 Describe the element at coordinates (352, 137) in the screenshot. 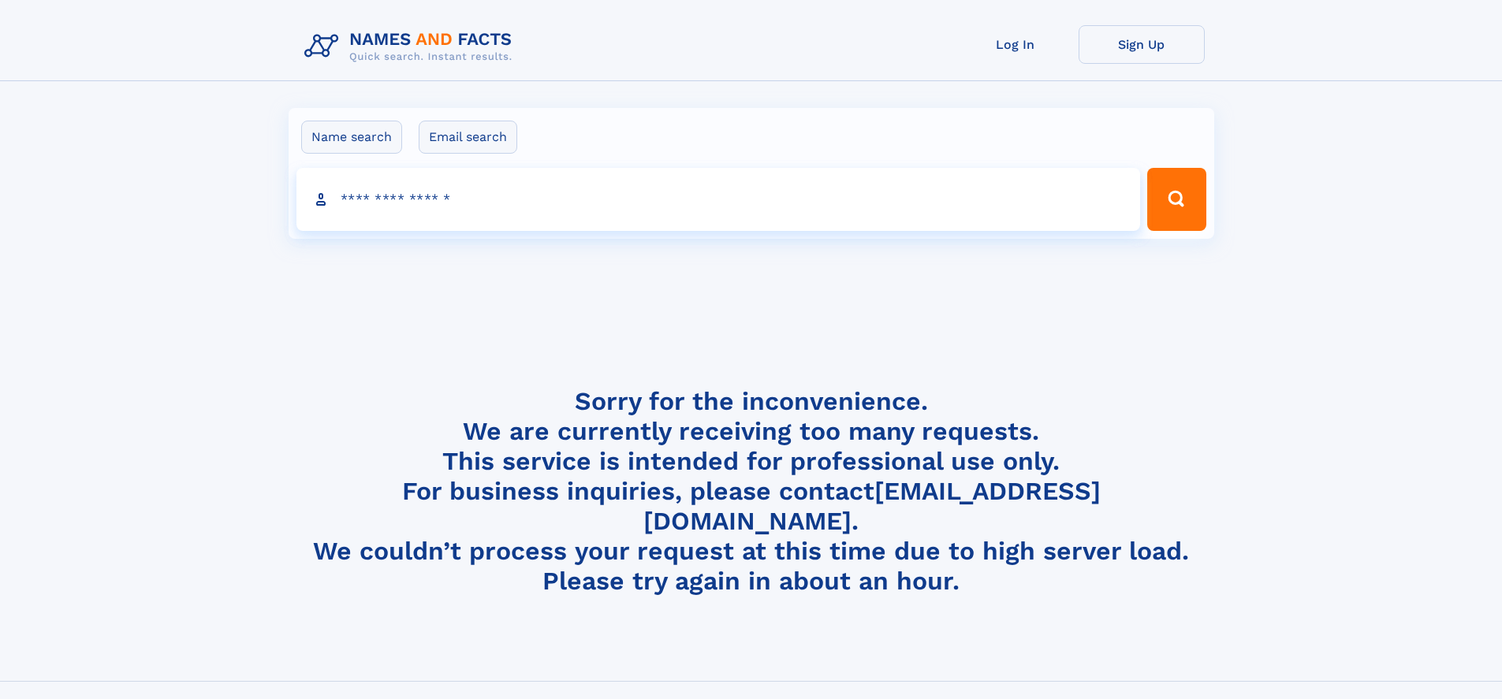

I see `label: Name search` at that location.